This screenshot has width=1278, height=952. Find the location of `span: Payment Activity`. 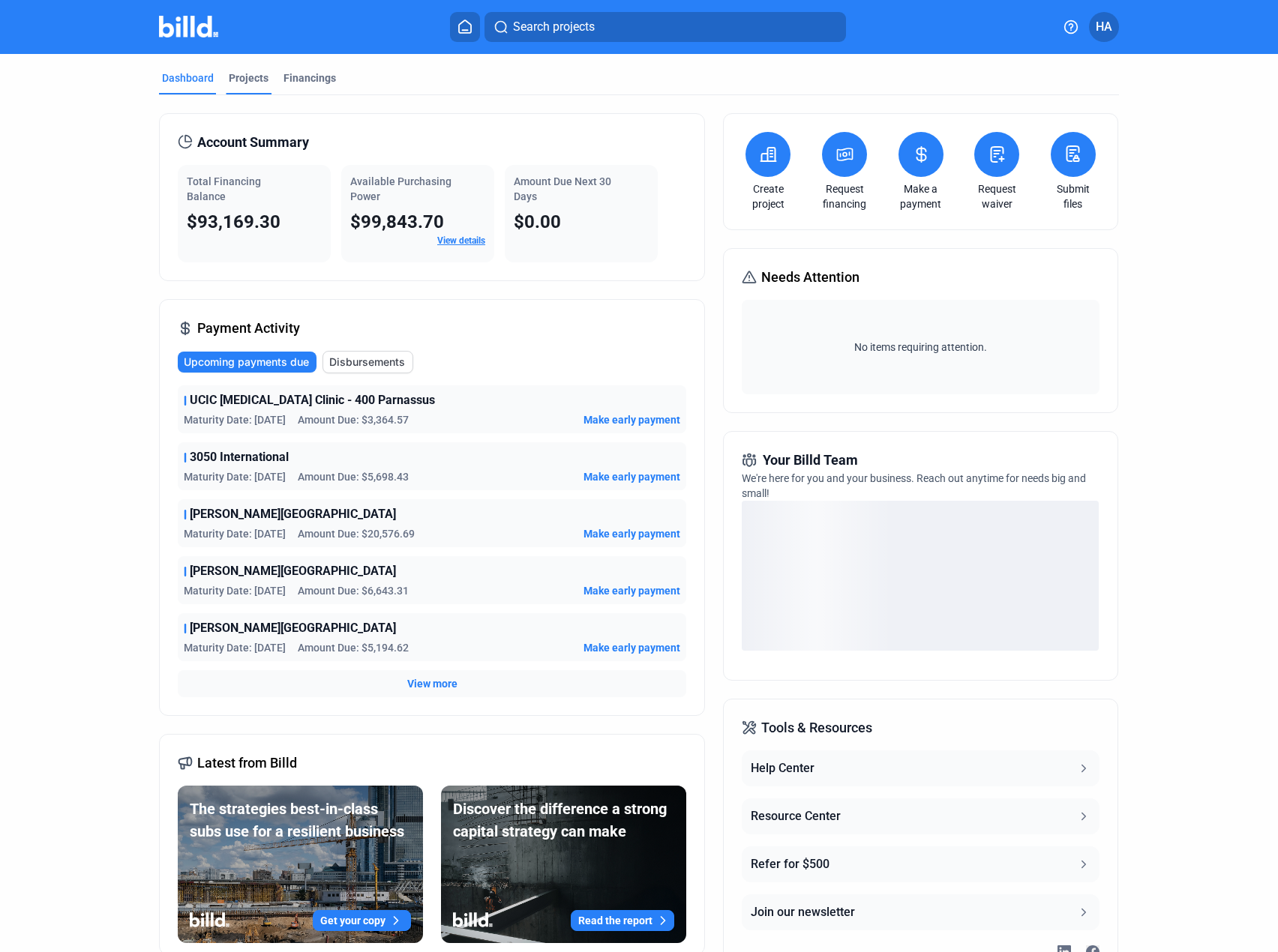

span: Payment Activity is located at coordinates (248, 329).